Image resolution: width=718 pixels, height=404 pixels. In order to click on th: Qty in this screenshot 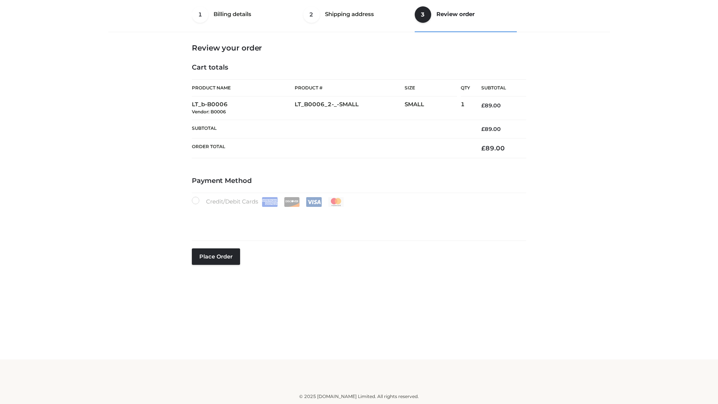, I will do `click(465, 88)`.